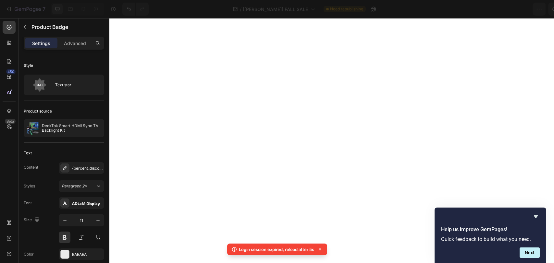 Image resolution: width=554 pixels, height=263 pixels. Describe the element at coordinates (87, 255) in the screenshot. I see `div: EAEAEA` at that location.